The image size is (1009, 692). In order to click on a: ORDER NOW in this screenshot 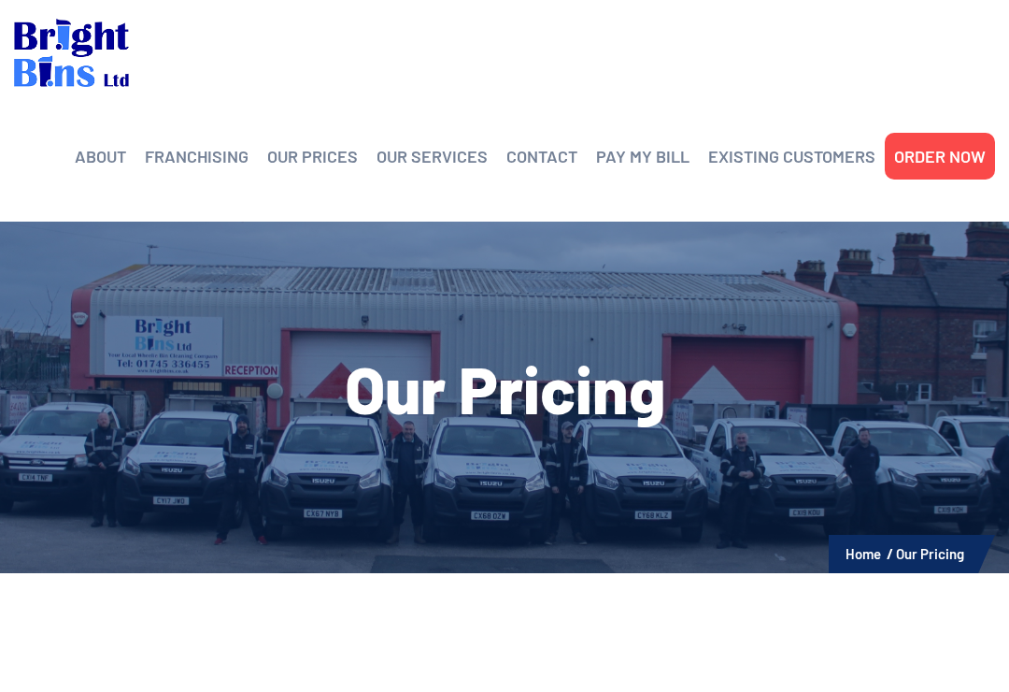, I will do `click(940, 156)`.